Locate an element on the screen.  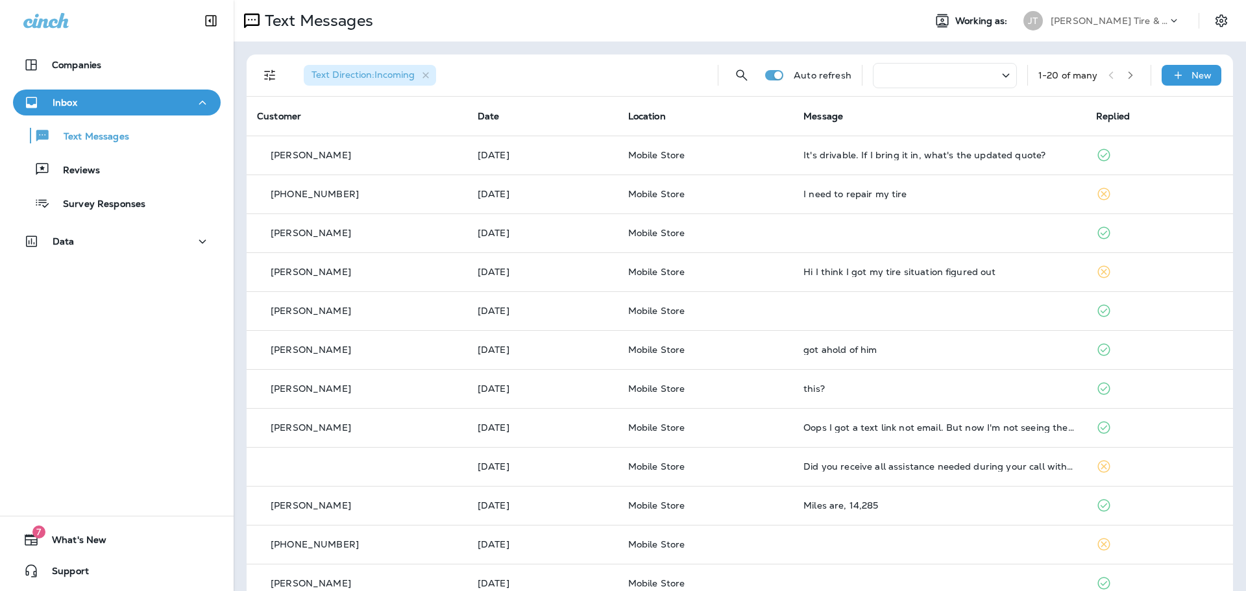
div: Oops I got a text link not email. But now I'm not seeing the text link. Can you send it again? is located at coordinates (939, 428).